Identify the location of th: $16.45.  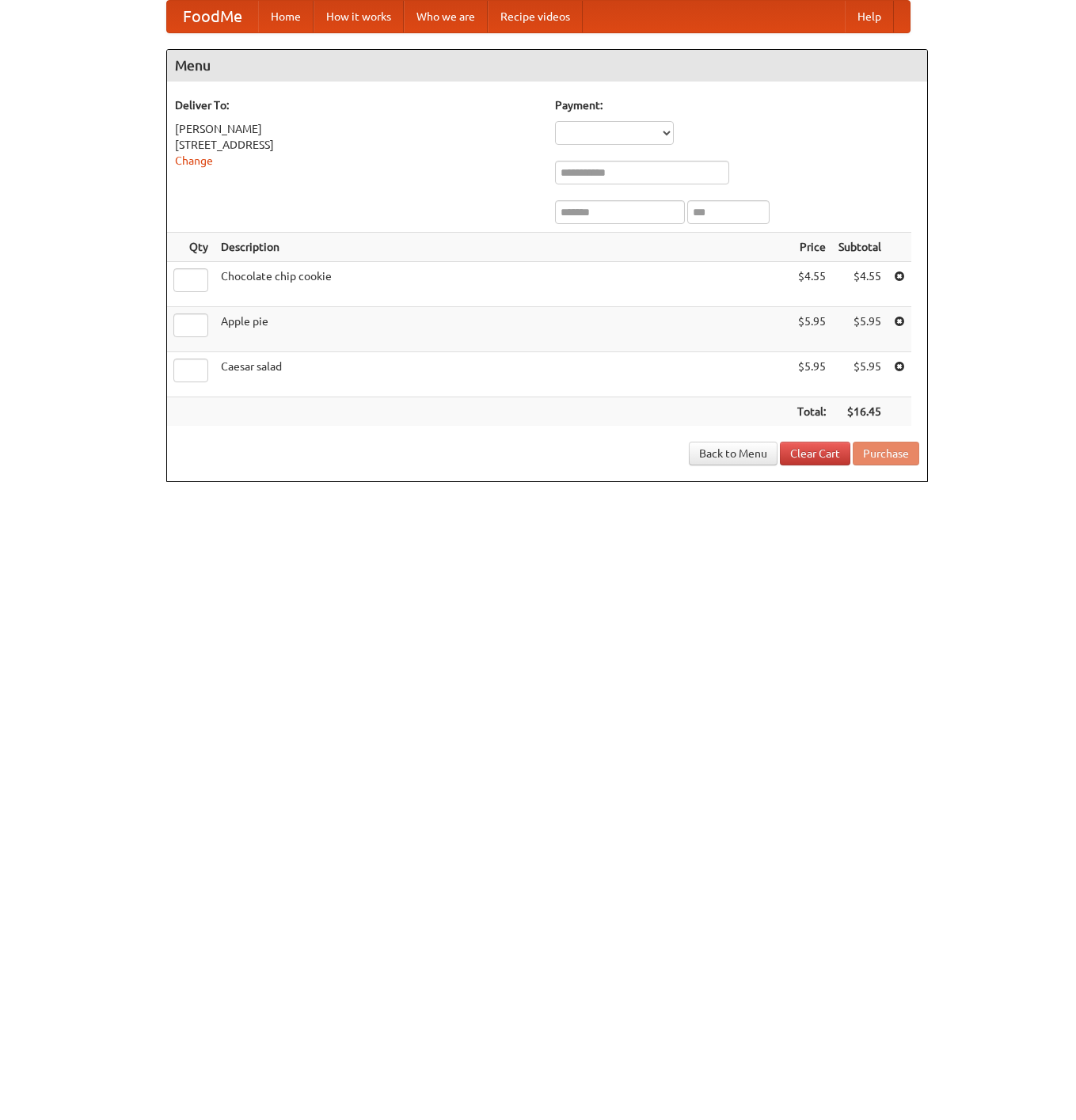
(860, 411).